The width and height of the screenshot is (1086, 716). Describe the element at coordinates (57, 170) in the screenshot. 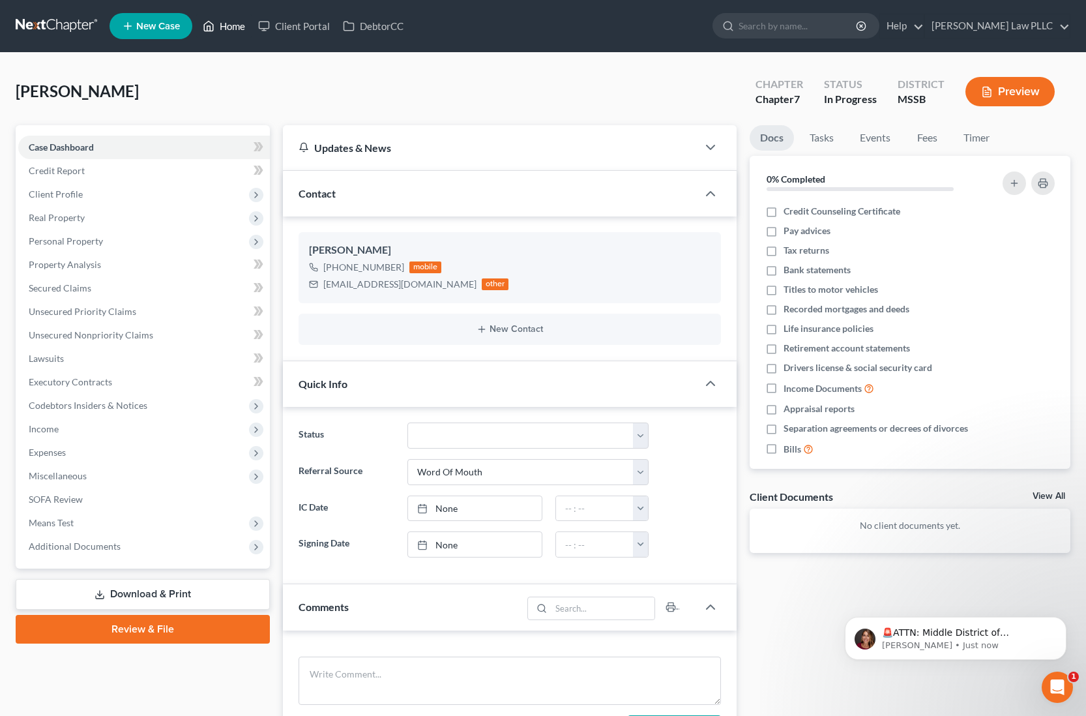

I see `span: Credit Report` at that location.